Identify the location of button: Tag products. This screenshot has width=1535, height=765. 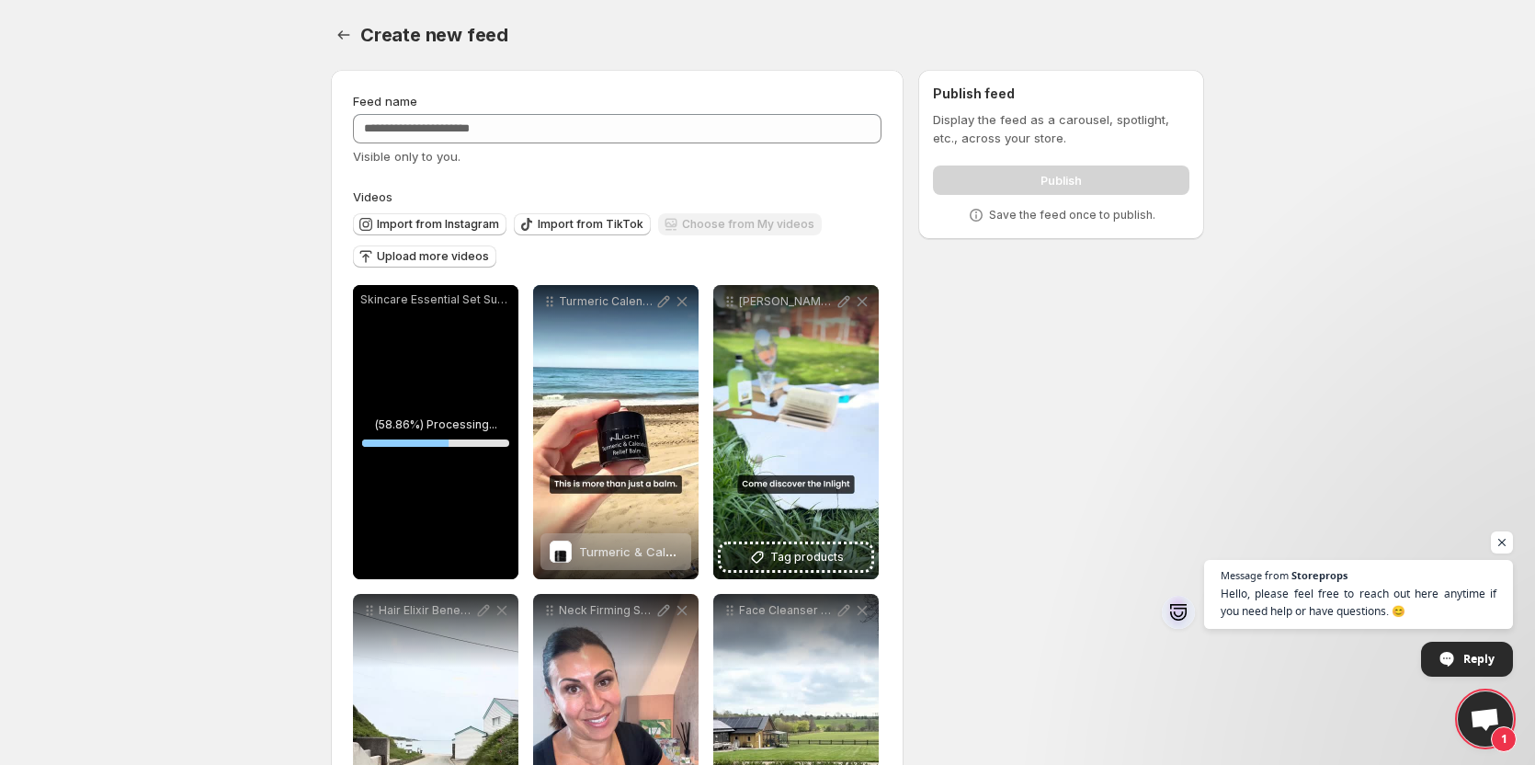
(796, 557).